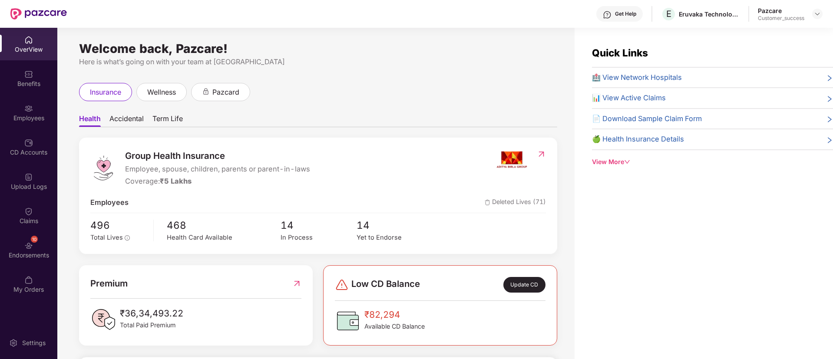  What do you see at coordinates (394, 237) in the screenshot?
I see `div: Yet to Endorse` at bounding box center [394, 237].